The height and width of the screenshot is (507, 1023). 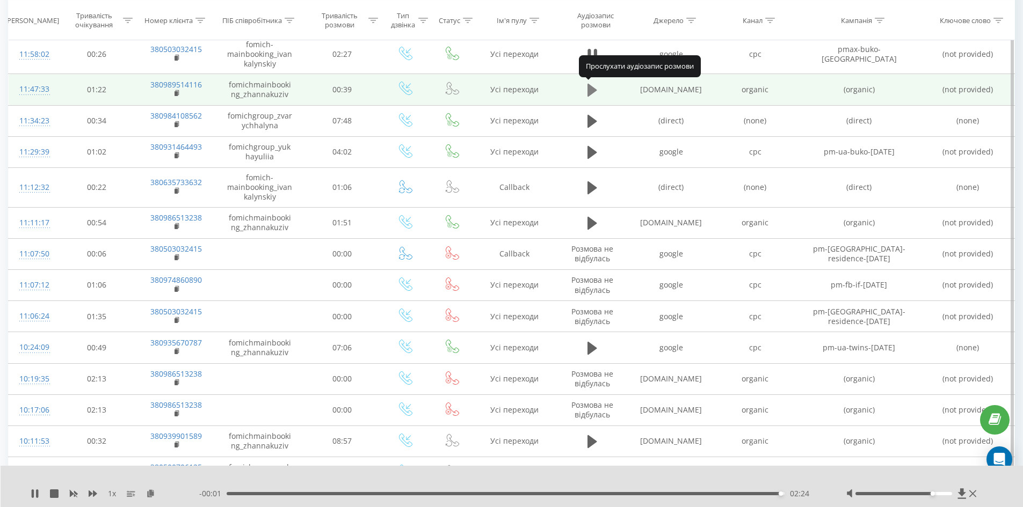 What do you see at coordinates (449, 20) in the screenshot?
I see `div: Статус` at bounding box center [449, 20].